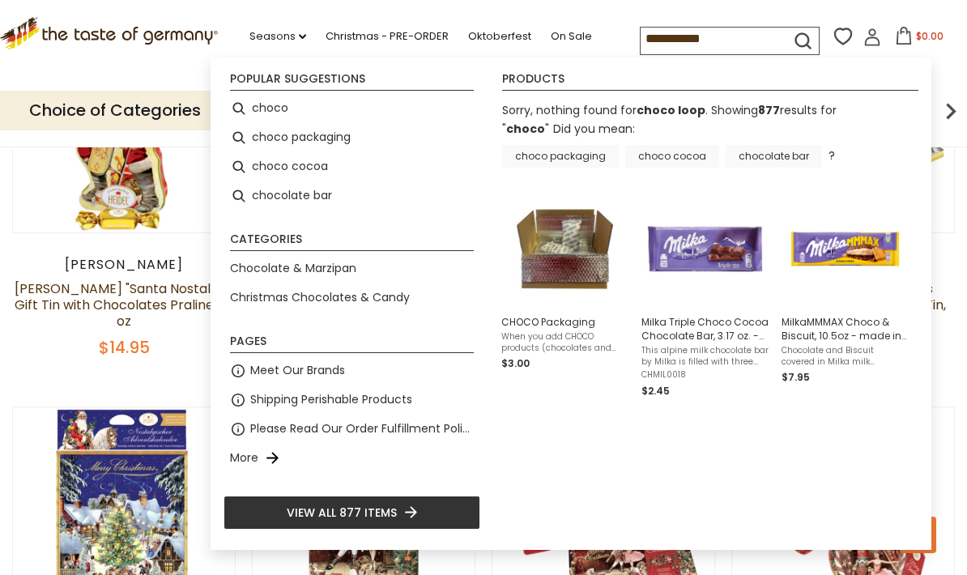  What do you see at coordinates (320, 297) in the screenshot?
I see `a: Christmas Chocolates & Candy` at bounding box center [320, 297].